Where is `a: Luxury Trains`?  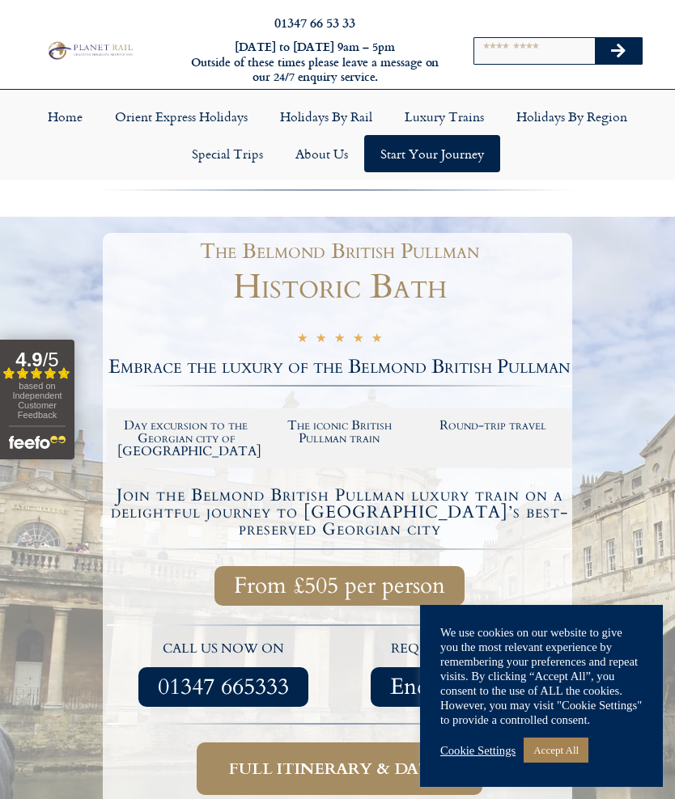 a: Luxury Trains is located at coordinates (444, 116).